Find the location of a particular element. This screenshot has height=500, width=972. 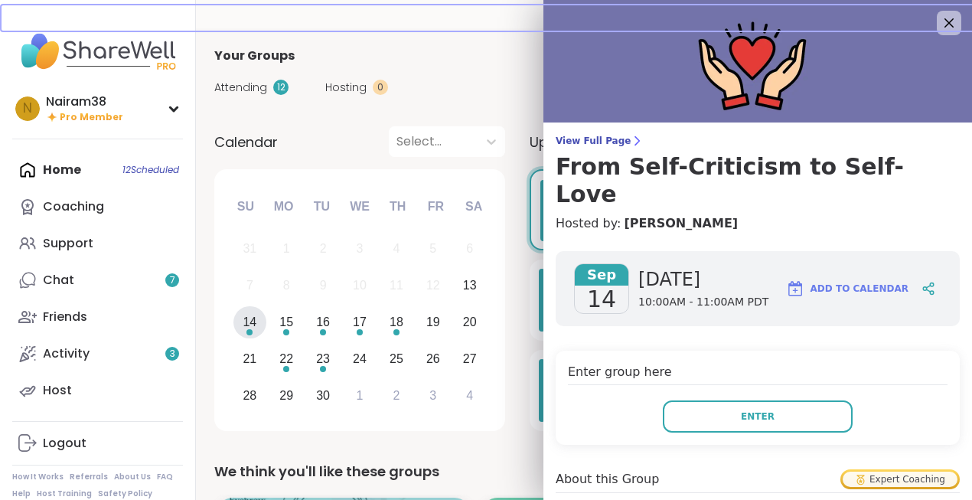

a: Help is located at coordinates (21, 494).